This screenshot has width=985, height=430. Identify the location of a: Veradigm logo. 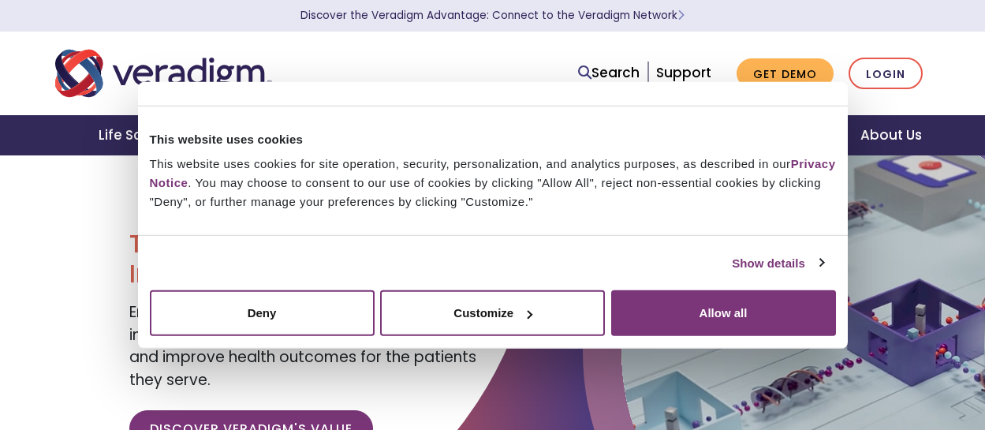
(163, 73).